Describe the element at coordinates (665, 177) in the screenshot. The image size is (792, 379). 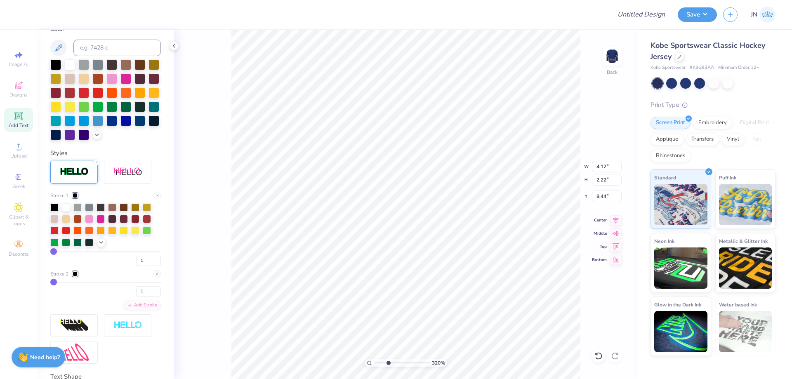
I see `span: Standard` at that location.